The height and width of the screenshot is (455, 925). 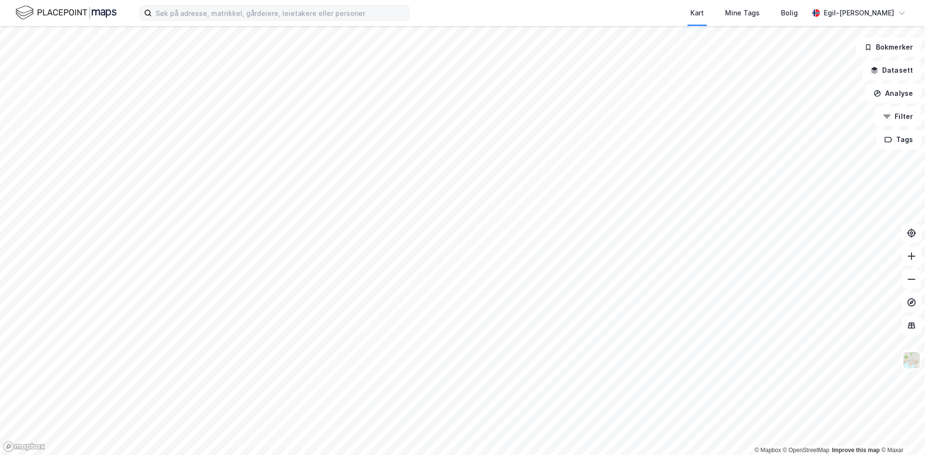 I want to click on a: Improve this map, so click(x=856, y=450).